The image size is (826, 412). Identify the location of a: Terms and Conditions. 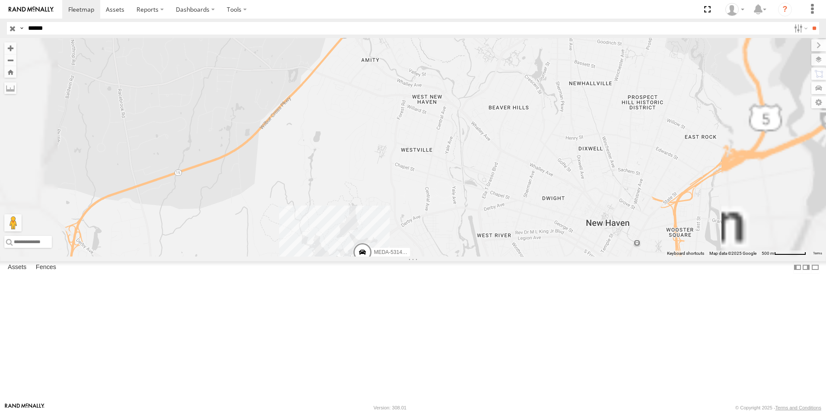
(798, 408).